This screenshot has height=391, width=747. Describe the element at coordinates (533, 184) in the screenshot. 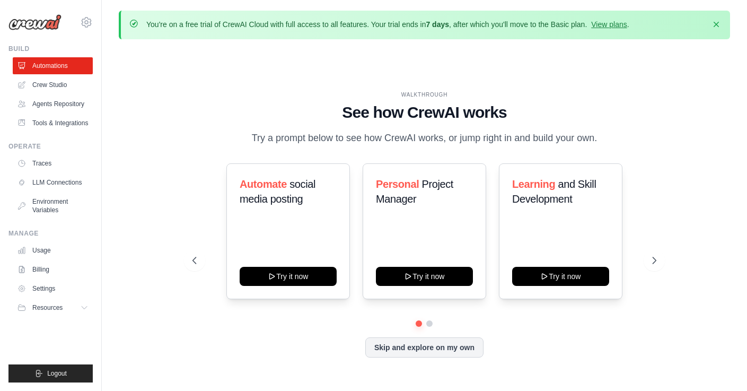

I see `span: Learning` at that location.